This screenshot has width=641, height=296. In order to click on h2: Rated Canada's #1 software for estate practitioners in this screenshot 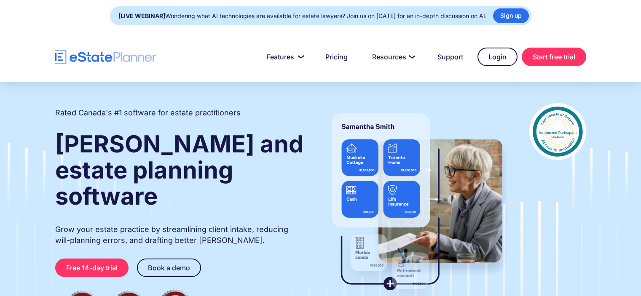, I will do `click(148, 113)`.